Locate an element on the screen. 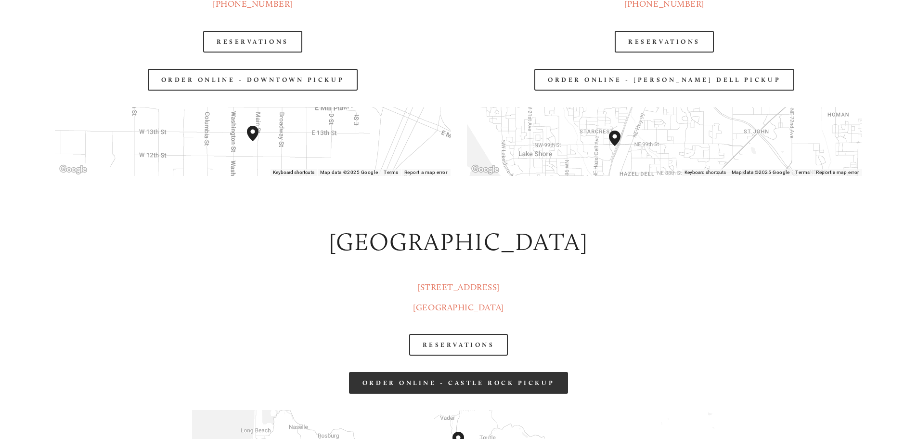  div: Amaro's Table 1220 Main Street vancouver, United States is located at coordinates (258, 141).